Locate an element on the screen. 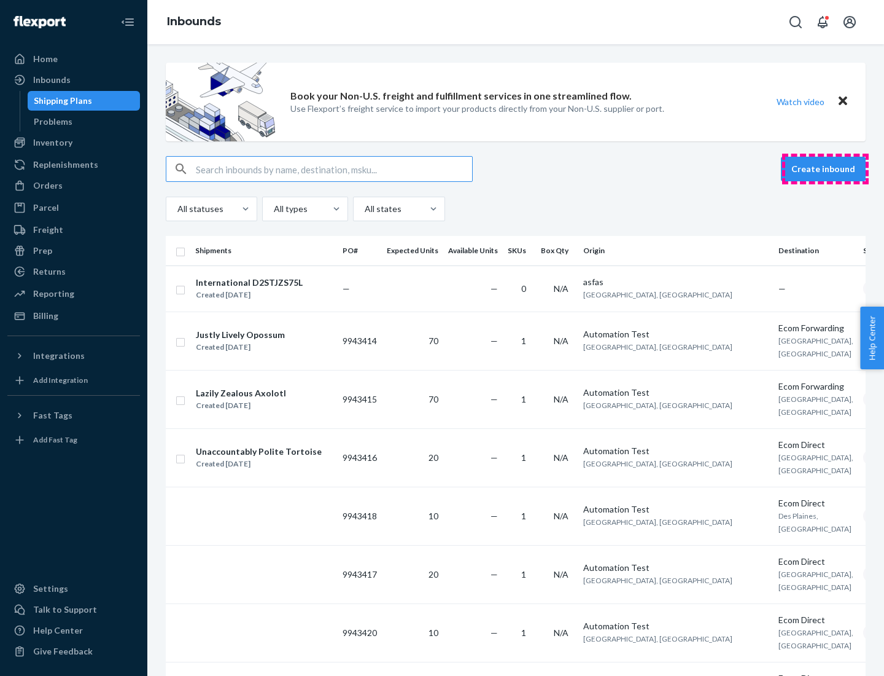 Image resolution: width=884 pixels, height=676 pixels. div: International D2STJZS75L is located at coordinates (249, 283).